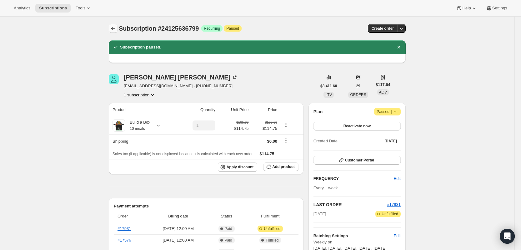  I want to click on span: 29, so click(358, 86).